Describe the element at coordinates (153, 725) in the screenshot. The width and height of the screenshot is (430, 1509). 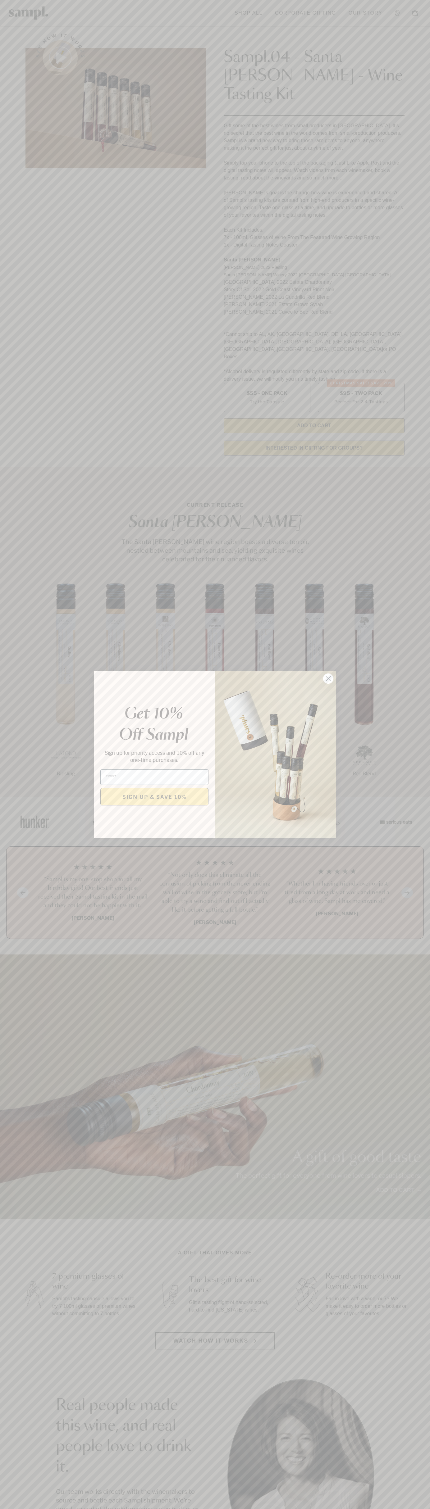
I see `em: Get 10% Off Sampl` at that location.